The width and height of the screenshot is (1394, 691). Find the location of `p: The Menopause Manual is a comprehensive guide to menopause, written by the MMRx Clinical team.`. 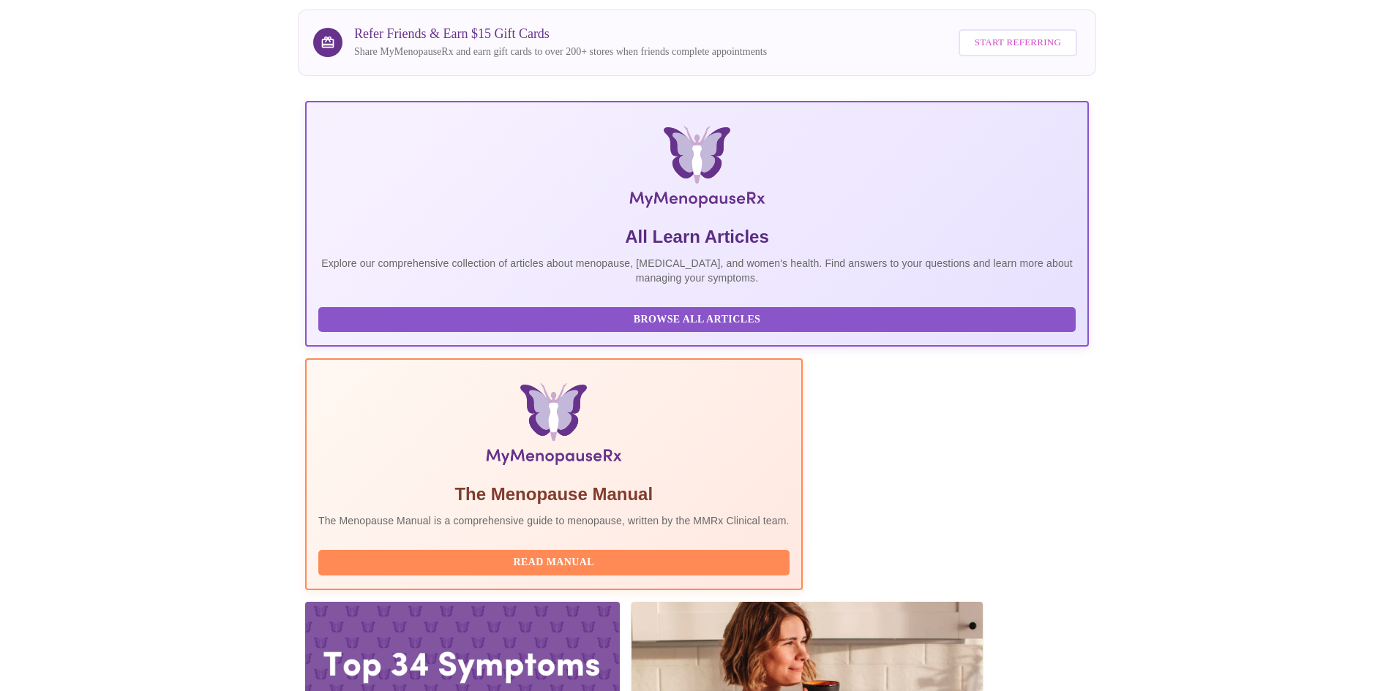

p: The Menopause Manual is a comprehensive guide to menopause, written by the MMRx Clinical team. is located at coordinates (554, 521).